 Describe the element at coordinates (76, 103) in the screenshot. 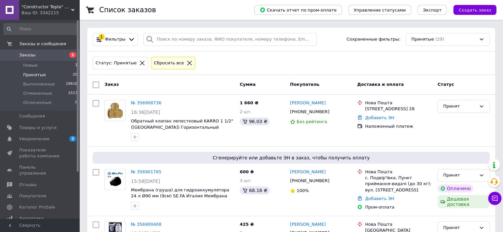

I see `span: 0` at that location.